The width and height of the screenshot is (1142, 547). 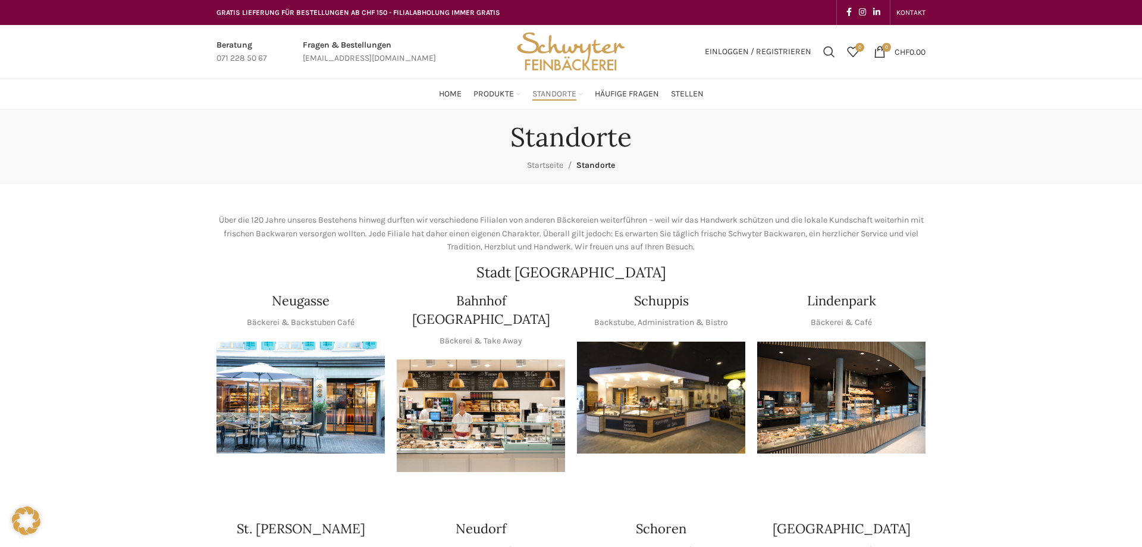 I want to click on a: Einloggen / Registrieren, so click(x=758, y=52).